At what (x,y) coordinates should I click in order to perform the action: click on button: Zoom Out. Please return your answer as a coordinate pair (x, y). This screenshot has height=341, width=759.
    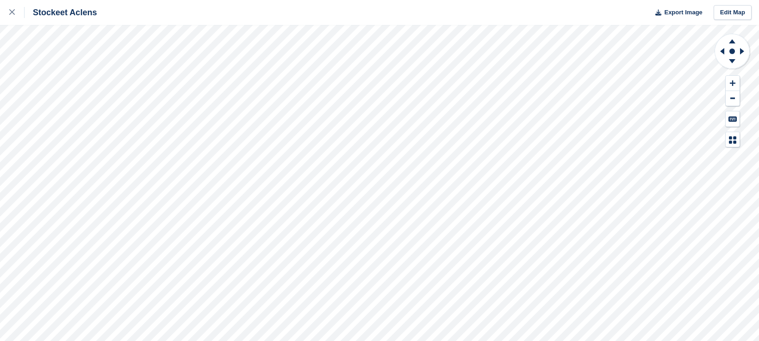
    Looking at the image, I should click on (732, 99).